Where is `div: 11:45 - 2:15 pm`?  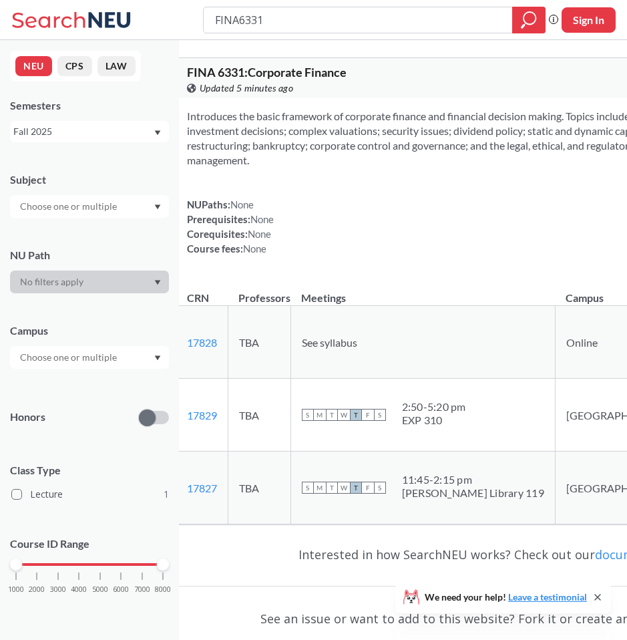 div: 11:45 - 2:15 pm is located at coordinates (473, 479).